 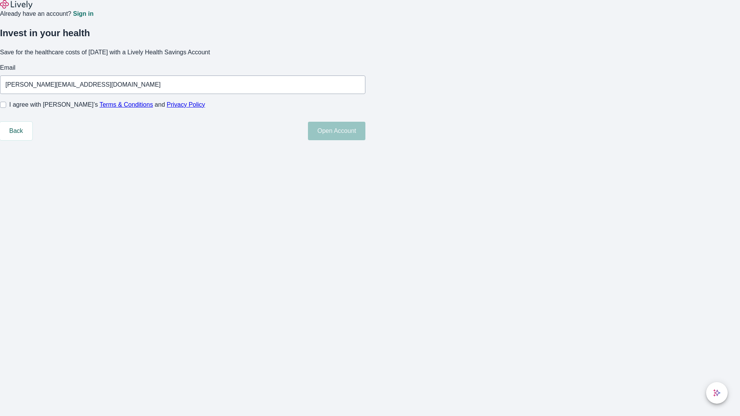 What do you see at coordinates (83, 14) in the screenshot?
I see `div: Sign in` at bounding box center [83, 14].